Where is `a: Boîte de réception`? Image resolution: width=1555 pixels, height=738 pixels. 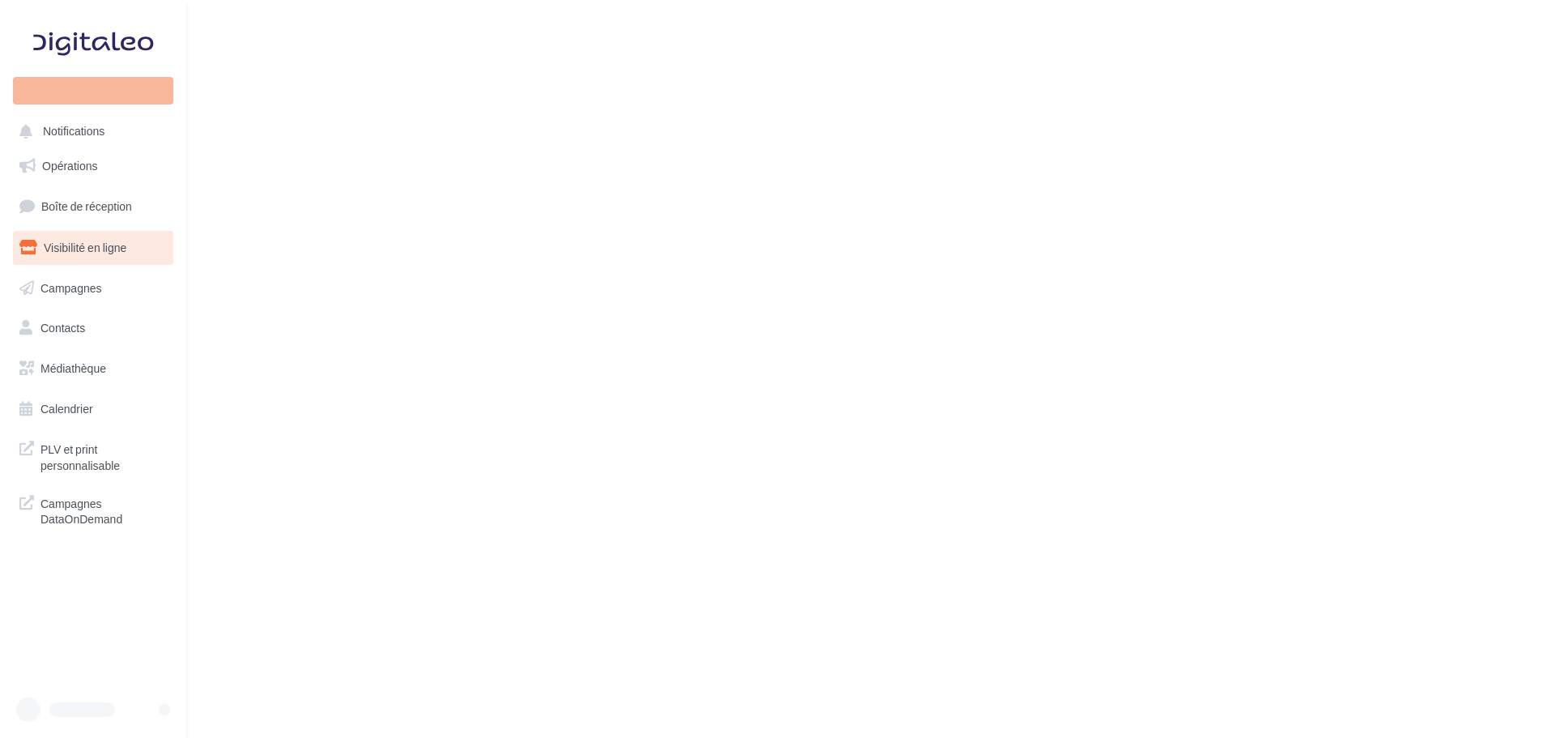
a: Boîte de réception is located at coordinates (93, 206).